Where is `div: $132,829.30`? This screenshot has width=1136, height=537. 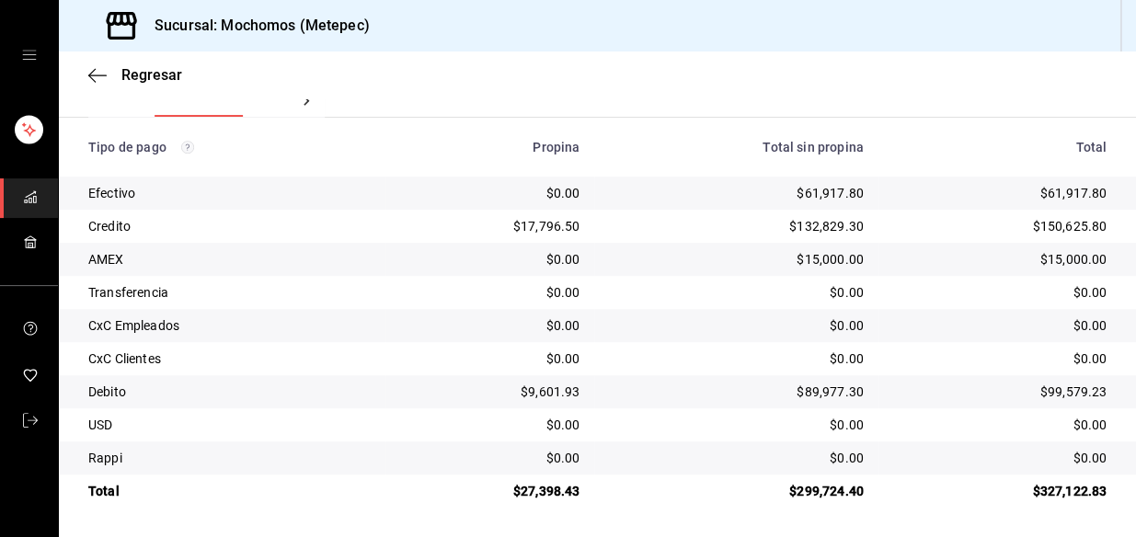
div: $132,829.30 is located at coordinates (736, 226).